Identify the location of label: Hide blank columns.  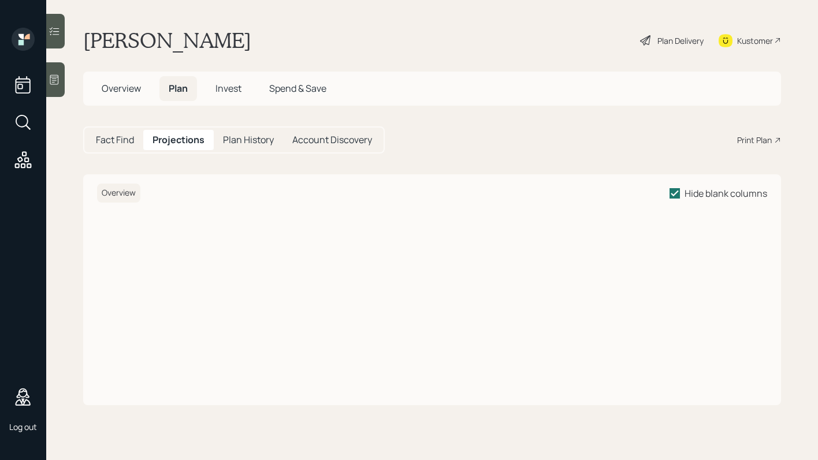
(718, 193).